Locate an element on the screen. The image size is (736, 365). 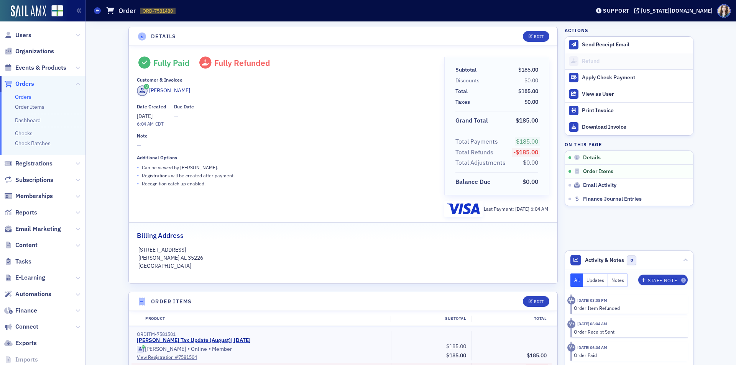
div: Note is located at coordinates (142, 136).